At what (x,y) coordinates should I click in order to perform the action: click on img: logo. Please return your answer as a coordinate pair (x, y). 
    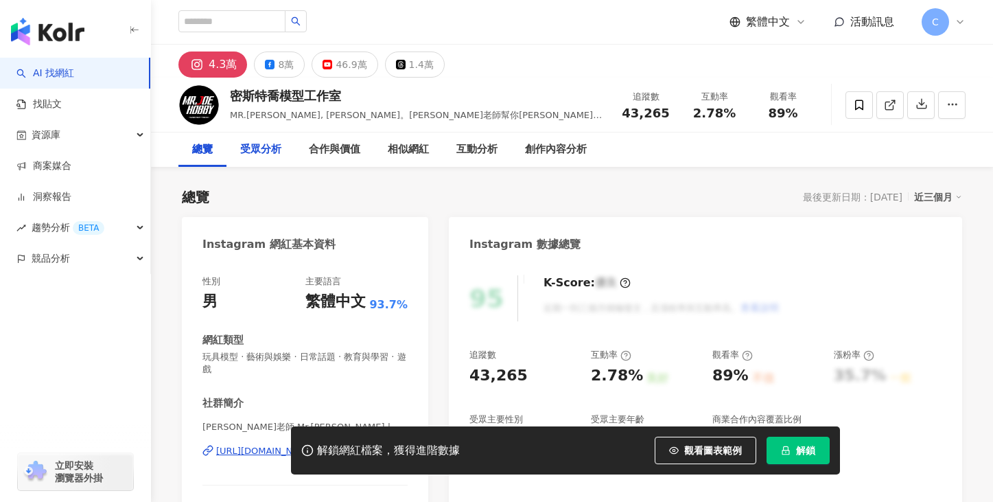
    Looking at the image, I should click on (47, 32).